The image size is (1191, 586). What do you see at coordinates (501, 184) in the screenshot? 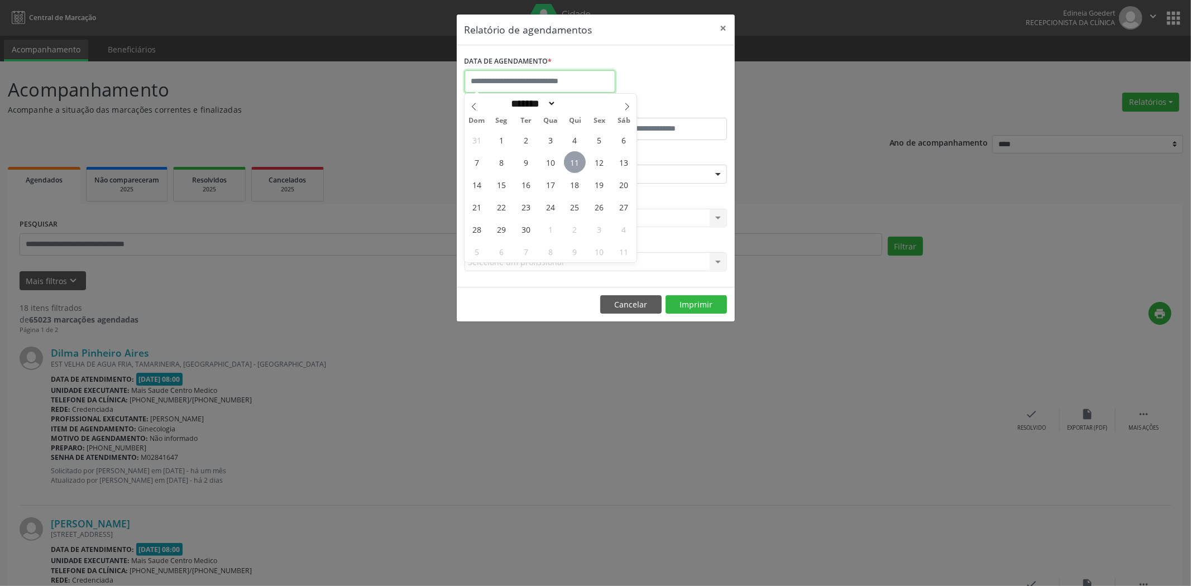
I see `span: Setembro 15, 2025` at bounding box center [501, 184].